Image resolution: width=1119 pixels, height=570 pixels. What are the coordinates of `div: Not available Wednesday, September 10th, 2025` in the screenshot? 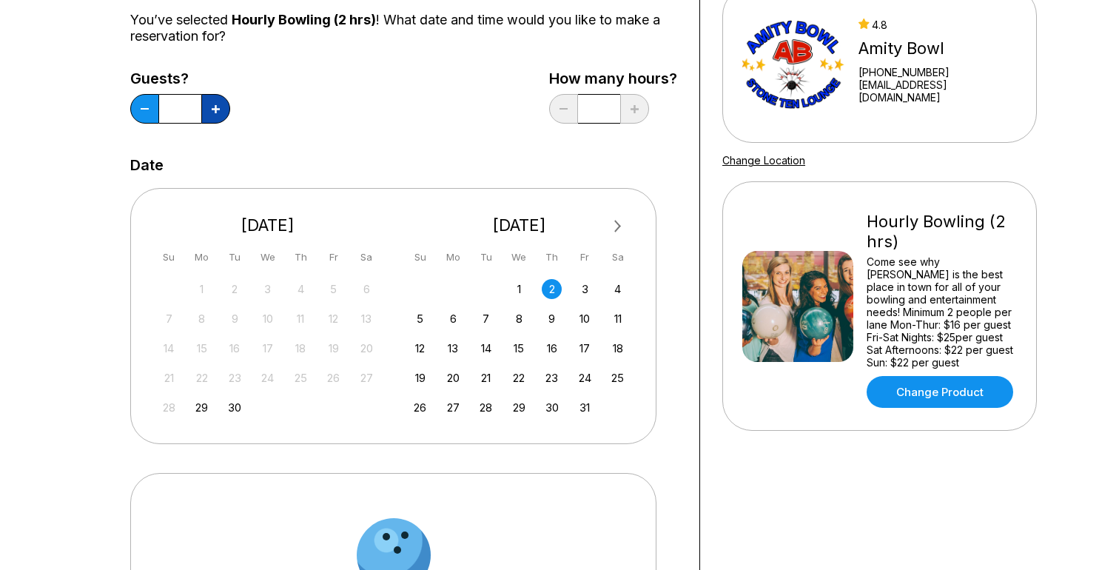 It's located at (267, 318).